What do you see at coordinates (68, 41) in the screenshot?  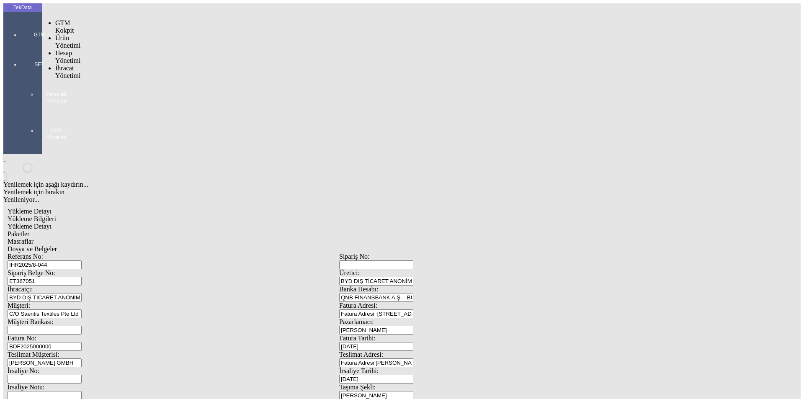 I see `span: Ürün Yönetimi` at bounding box center [68, 41].